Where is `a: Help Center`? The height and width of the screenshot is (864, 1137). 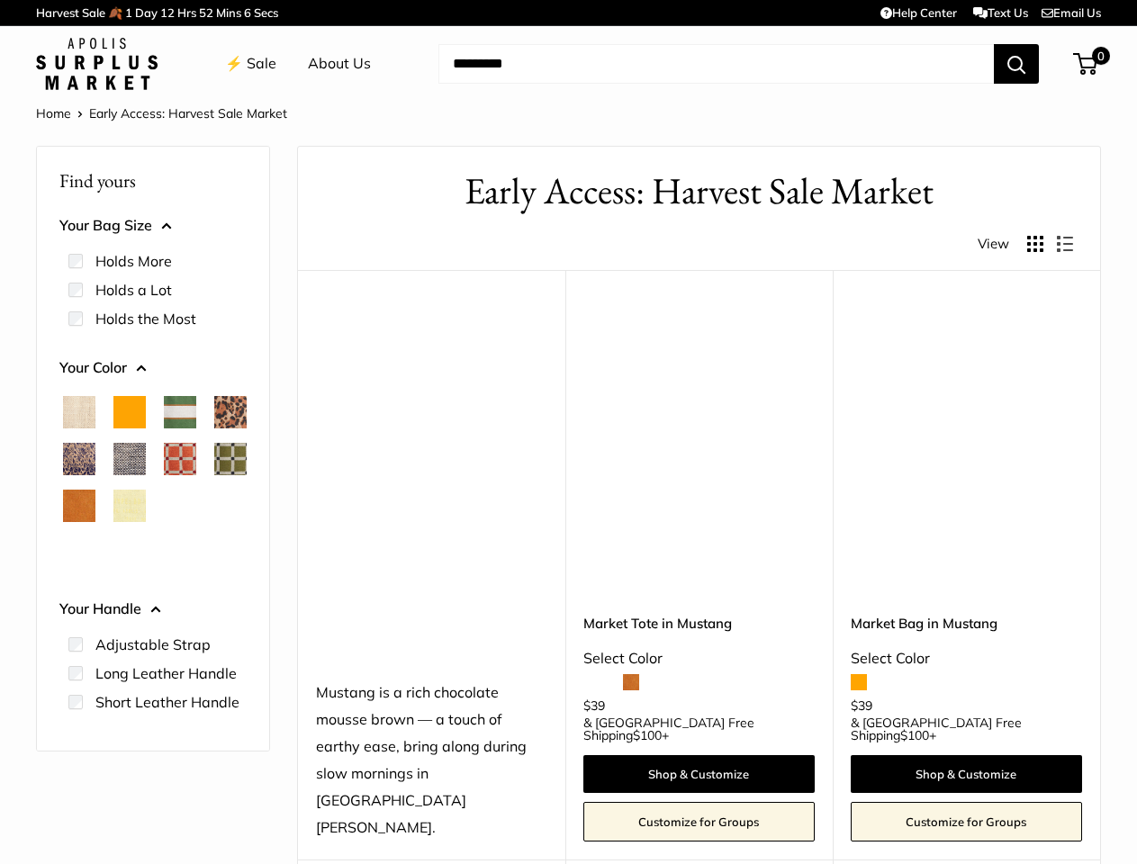
a: Help Center is located at coordinates (918, 13).